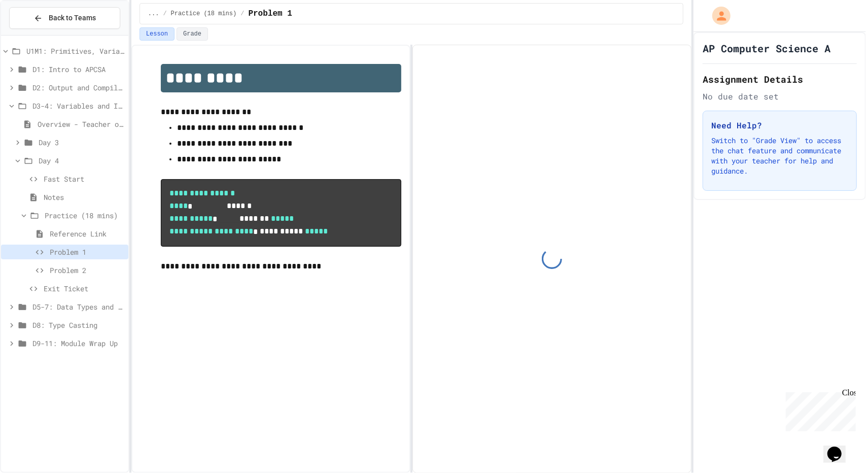 This screenshot has width=866, height=473. Describe the element at coordinates (717, 16) in the screenshot. I see `div: My Account` at that location.